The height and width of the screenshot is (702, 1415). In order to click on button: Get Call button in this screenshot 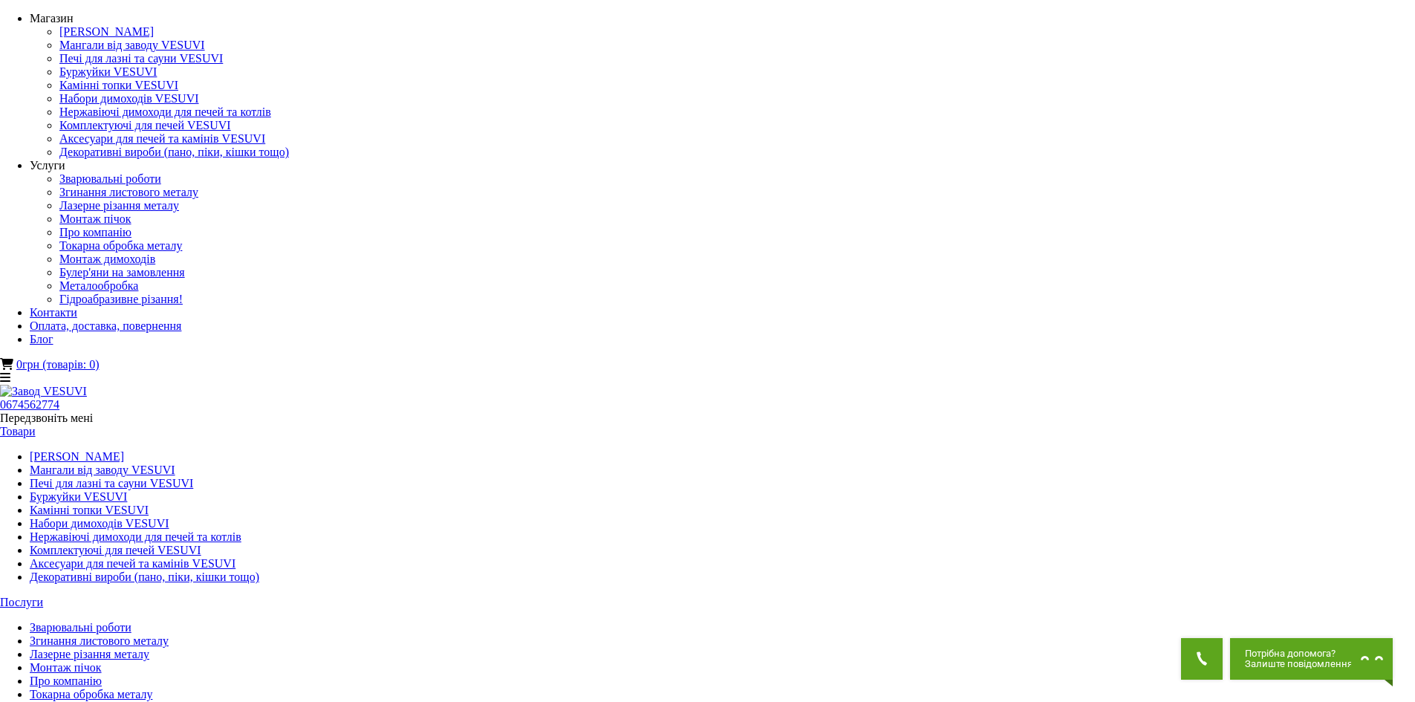, I will do `click(1202, 659)`.